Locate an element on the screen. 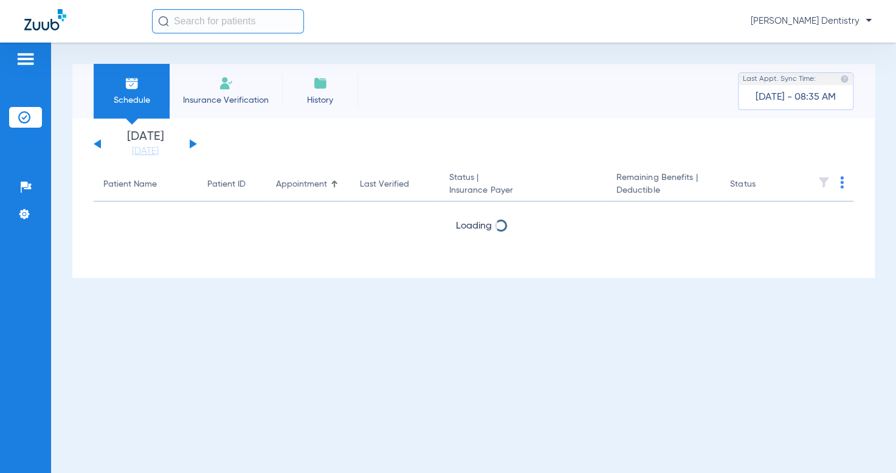 The height and width of the screenshot is (473, 896). th: Status is located at coordinates (761, 185).